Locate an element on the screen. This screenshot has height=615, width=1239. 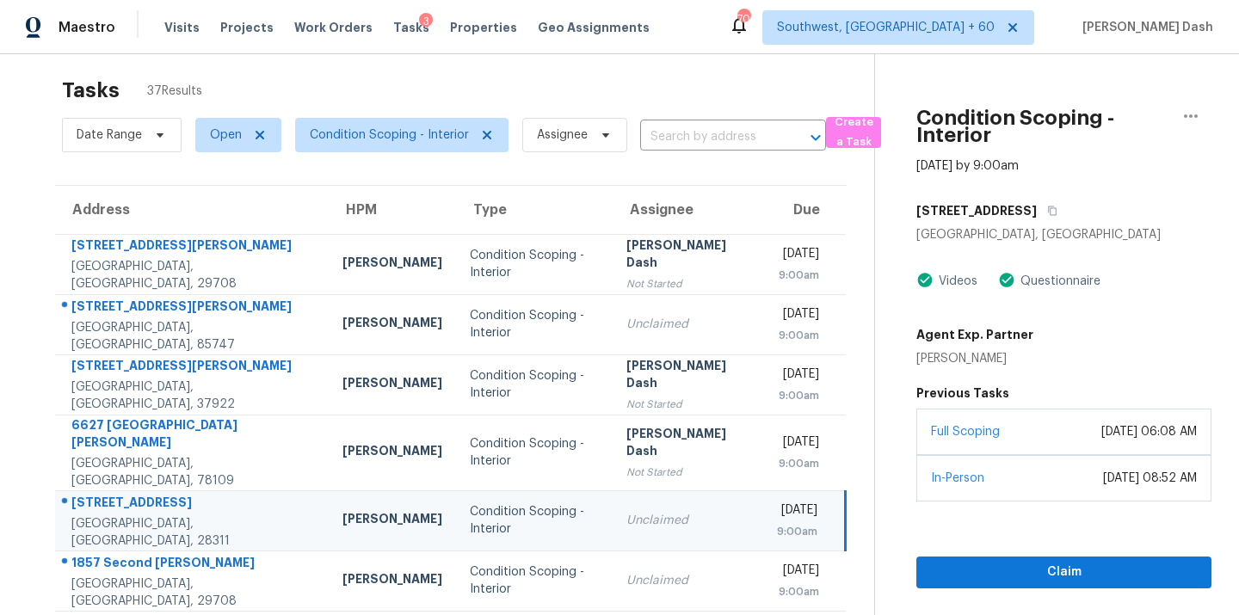
th: Address is located at coordinates (192, 210).